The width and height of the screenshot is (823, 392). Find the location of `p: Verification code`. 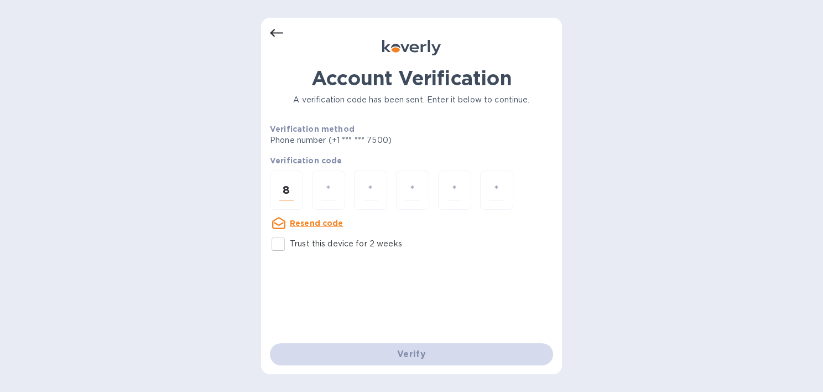

p: Verification code is located at coordinates (411, 160).